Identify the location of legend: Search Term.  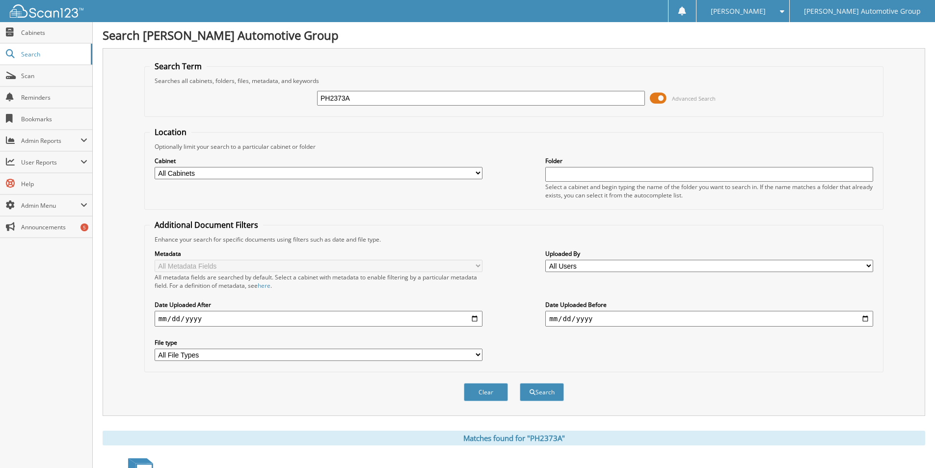
(178, 66).